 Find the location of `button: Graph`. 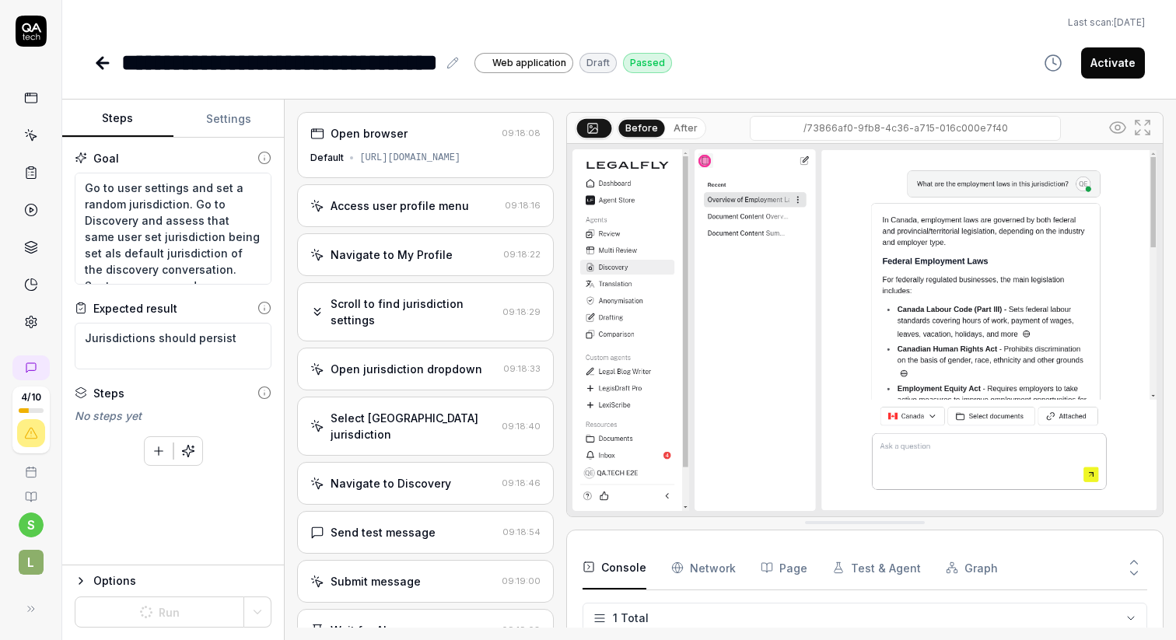

button: Graph is located at coordinates (971, 568).